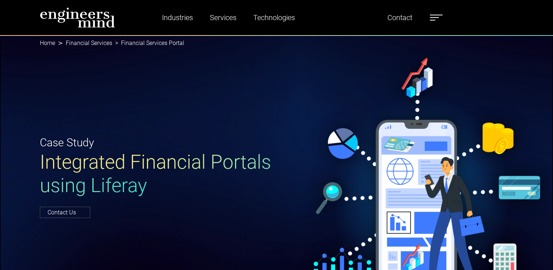  What do you see at coordinates (65, 212) in the screenshot?
I see `a: Contact Us` at bounding box center [65, 212].